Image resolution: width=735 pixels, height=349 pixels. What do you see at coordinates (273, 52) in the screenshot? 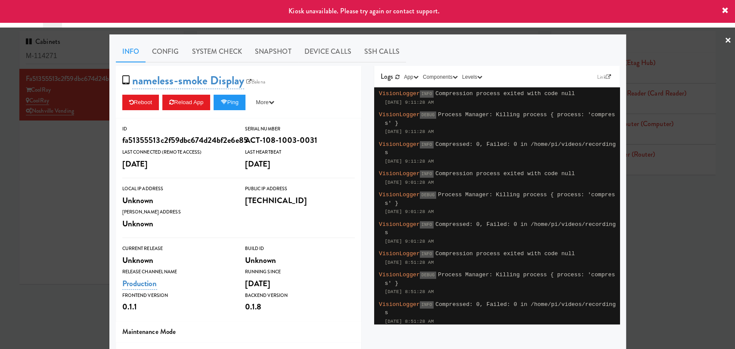
I see `a: Snapshot` at bounding box center [273, 52].